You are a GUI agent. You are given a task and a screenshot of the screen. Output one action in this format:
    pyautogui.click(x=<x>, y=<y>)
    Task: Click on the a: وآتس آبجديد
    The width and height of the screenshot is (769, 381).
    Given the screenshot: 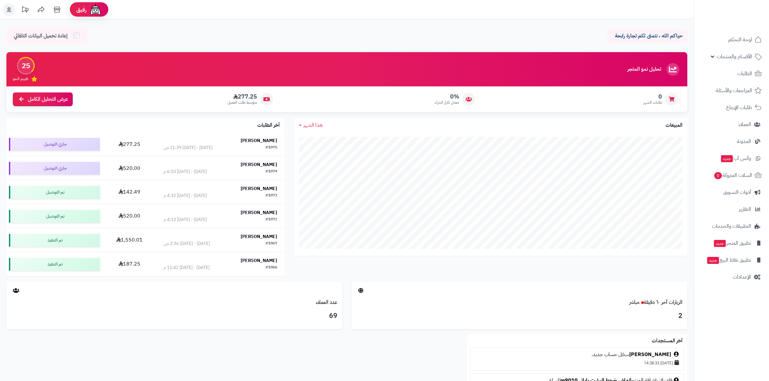 What is the action you would take?
    pyautogui.click(x=731, y=159)
    